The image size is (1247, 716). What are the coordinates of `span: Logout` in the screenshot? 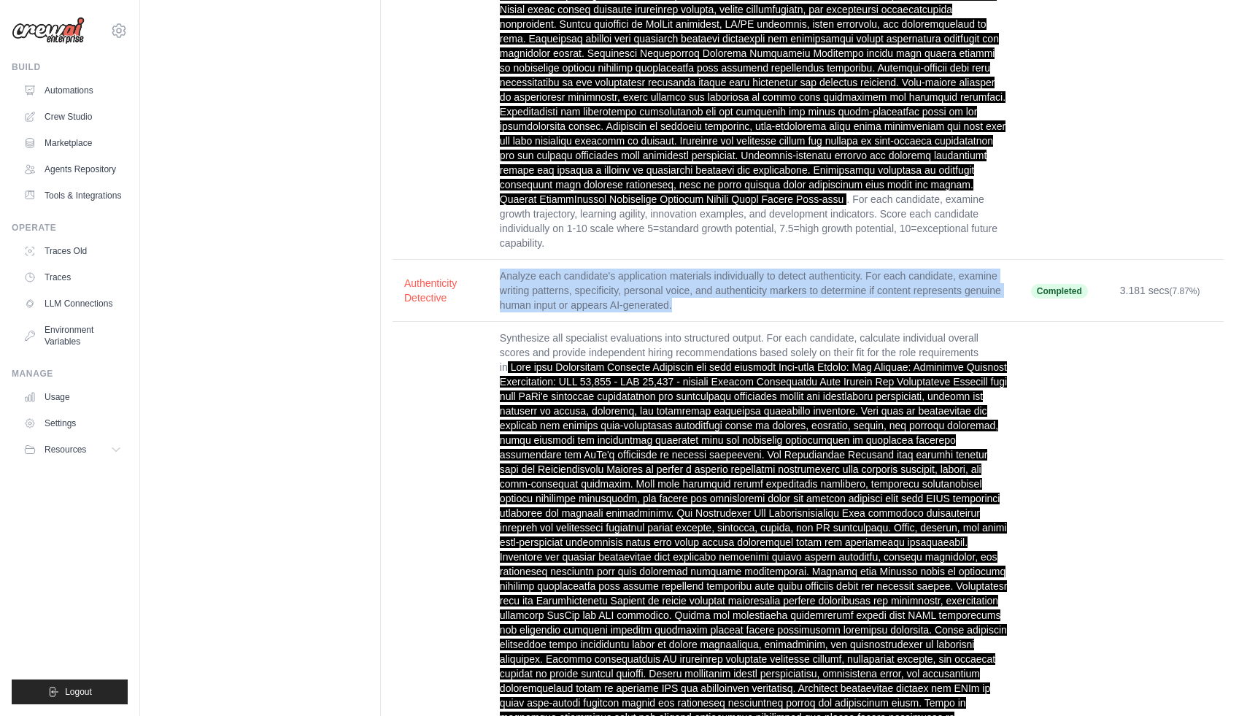 It's located at (78, 692).